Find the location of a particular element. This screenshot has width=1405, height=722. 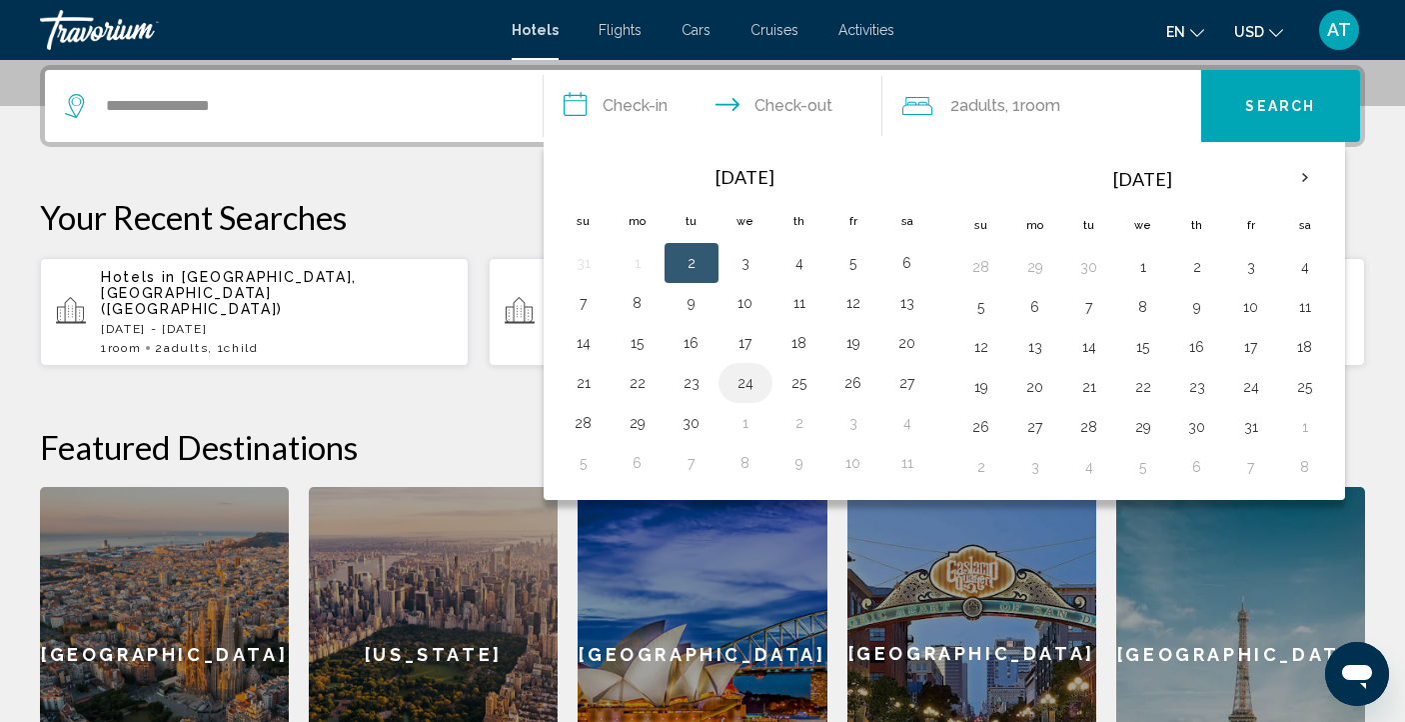

a: Travorium is located at coordinates (266, 30).